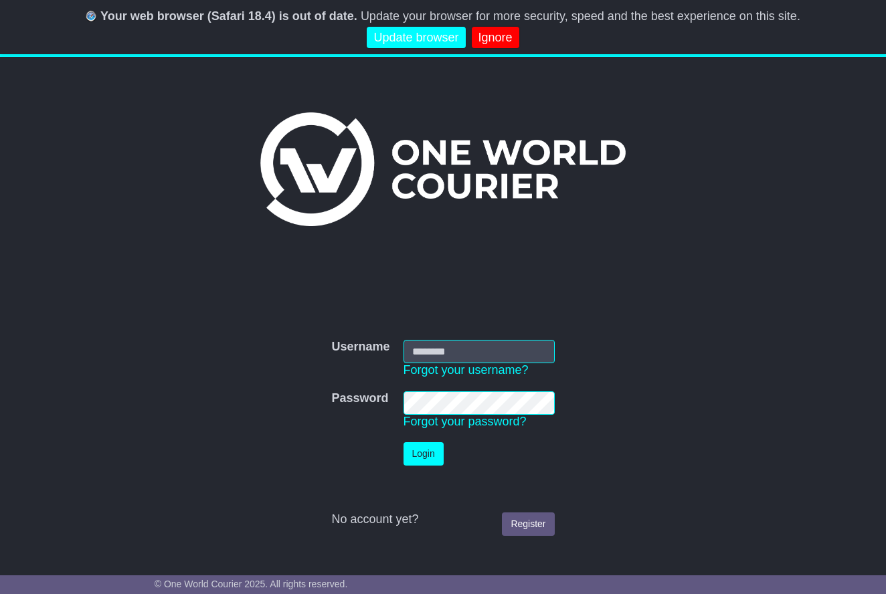 The image size is (886, 594). Describe the element at coordinates (251, 584) in the screenshot. I see `span: © One World Courier 2025. All rights reserved.` at that location.